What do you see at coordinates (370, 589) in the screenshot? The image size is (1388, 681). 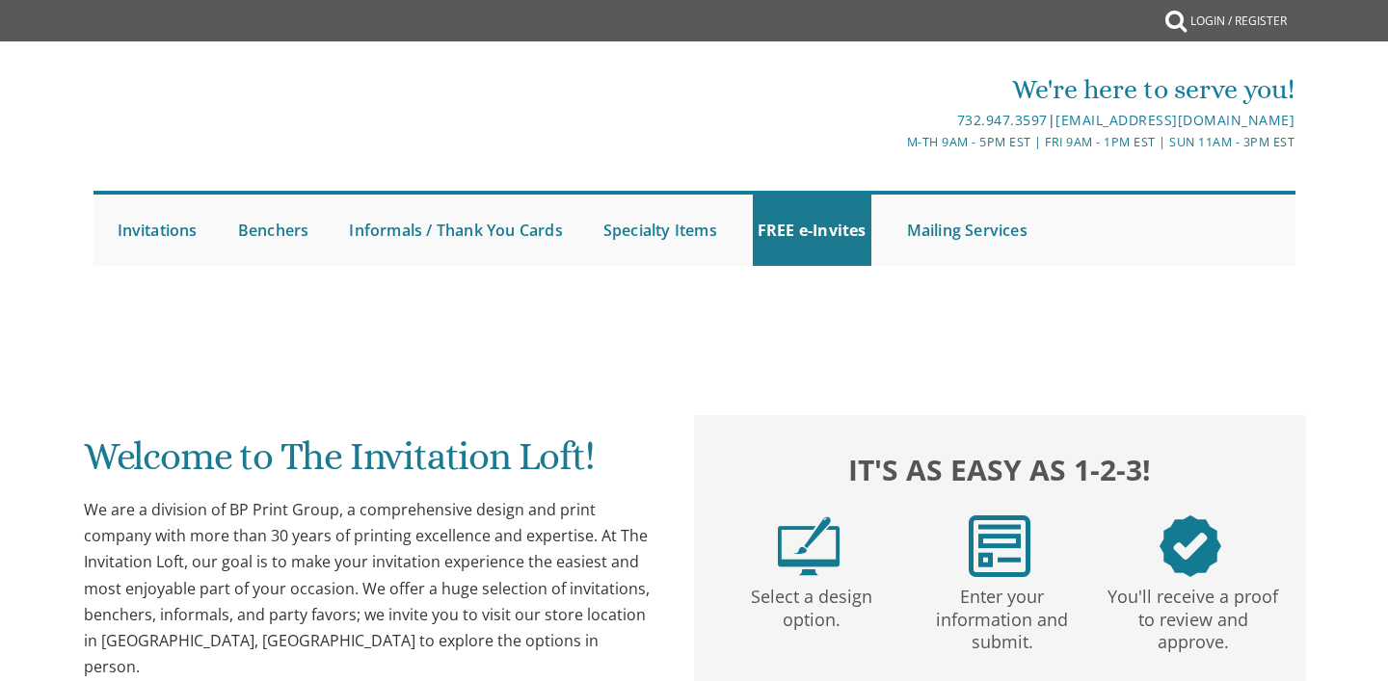 I see `div: We are a division of BP Print Group, a comprehensive design and print company with more than 30 y...` at bounding box center [370, 589].